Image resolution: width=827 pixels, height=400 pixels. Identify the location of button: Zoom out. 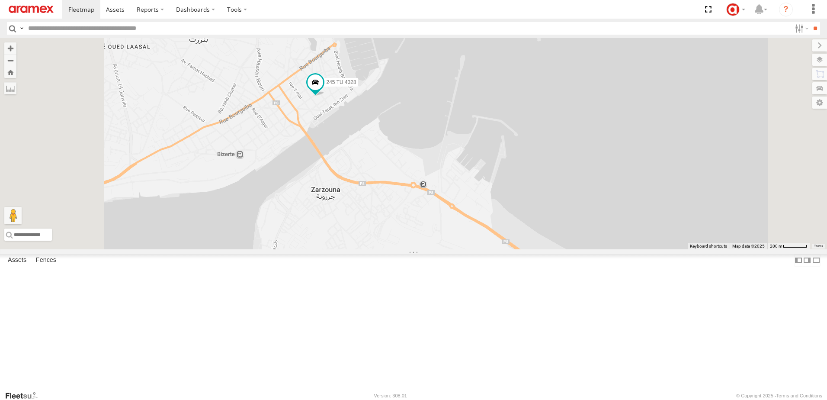
(10, 60).